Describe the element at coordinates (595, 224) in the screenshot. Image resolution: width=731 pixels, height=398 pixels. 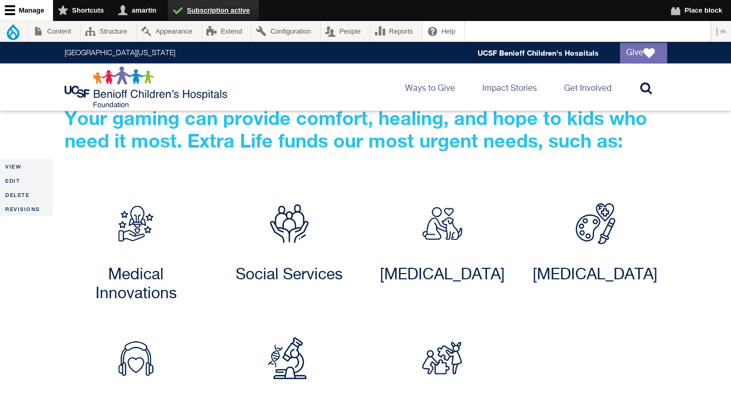
I see `img: art therapy` at that location.